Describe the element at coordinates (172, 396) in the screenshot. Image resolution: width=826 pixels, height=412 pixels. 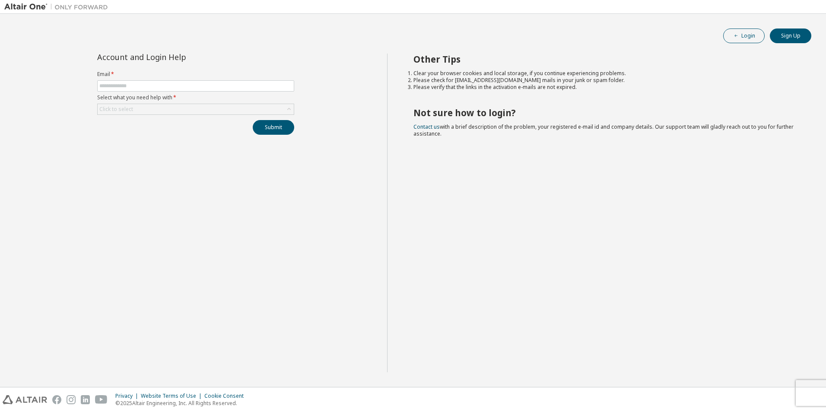
I see `div: Website Terms of Use` at that location.